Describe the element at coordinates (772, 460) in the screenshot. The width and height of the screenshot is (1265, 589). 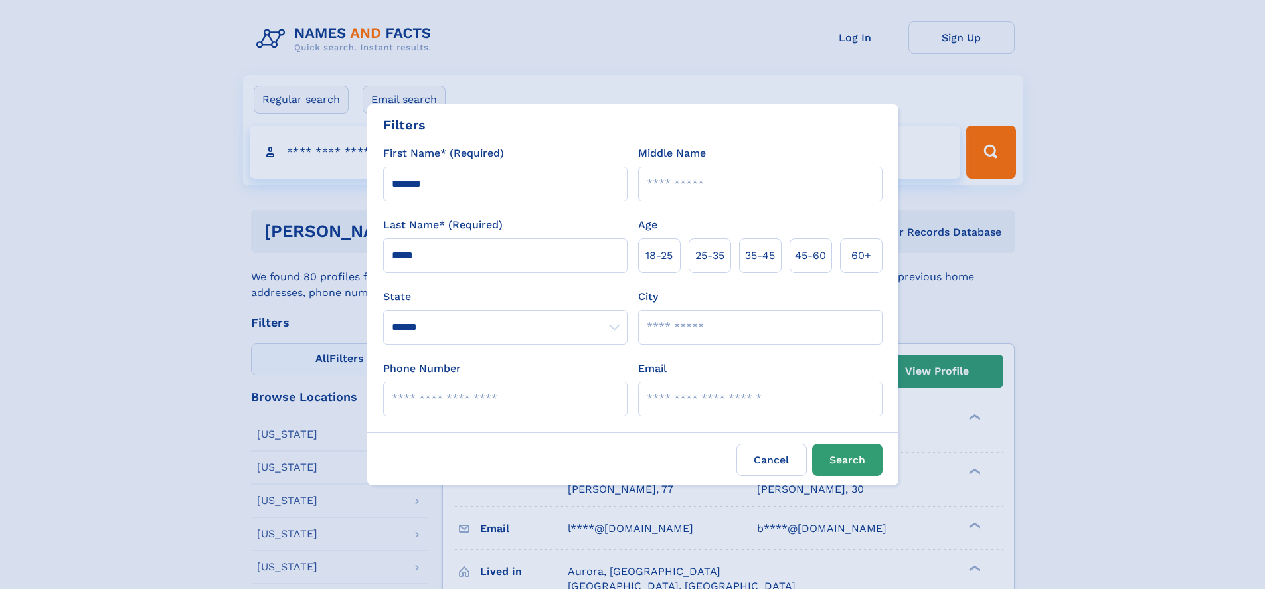
I see `label: Cancel` at that location.